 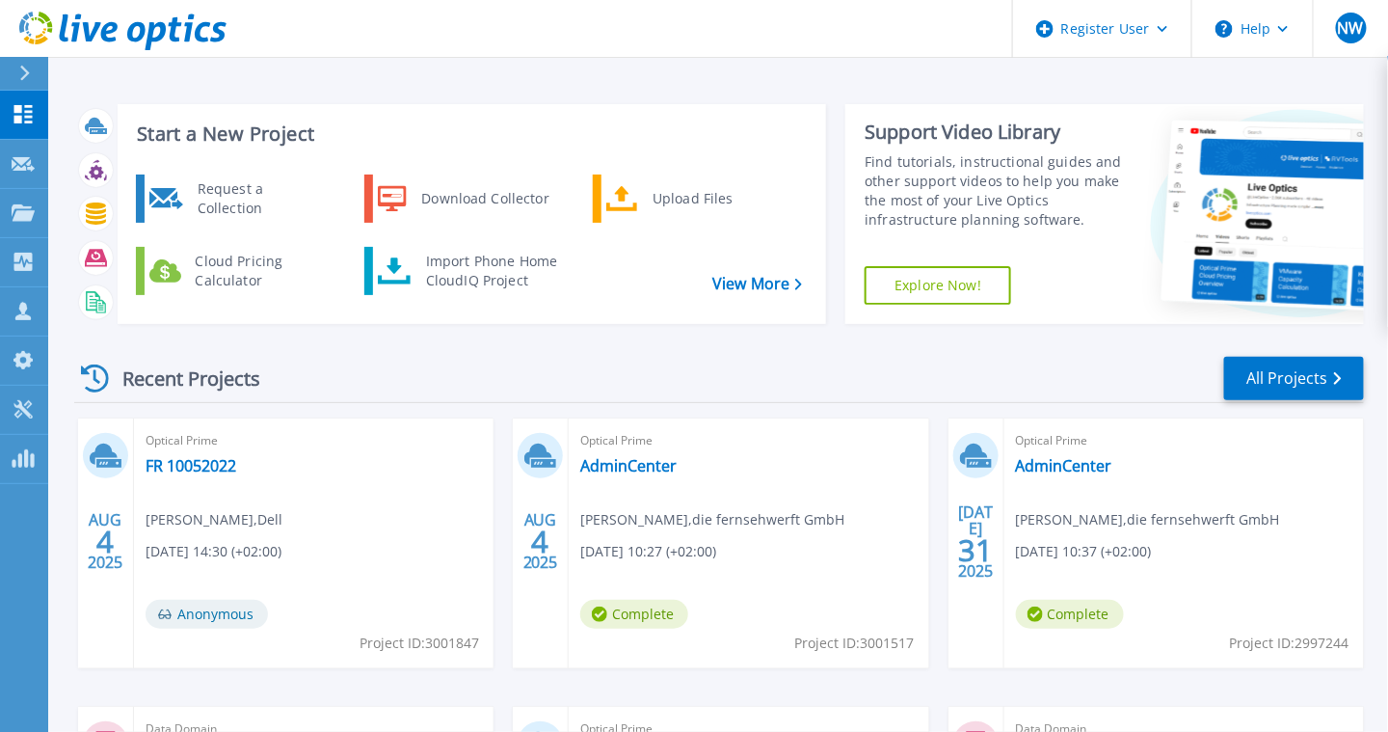 What do you see at coordinates (855, 643) in the screenshot?
I see `span: Project ID: 3001517` at bounding box center [855, 643].